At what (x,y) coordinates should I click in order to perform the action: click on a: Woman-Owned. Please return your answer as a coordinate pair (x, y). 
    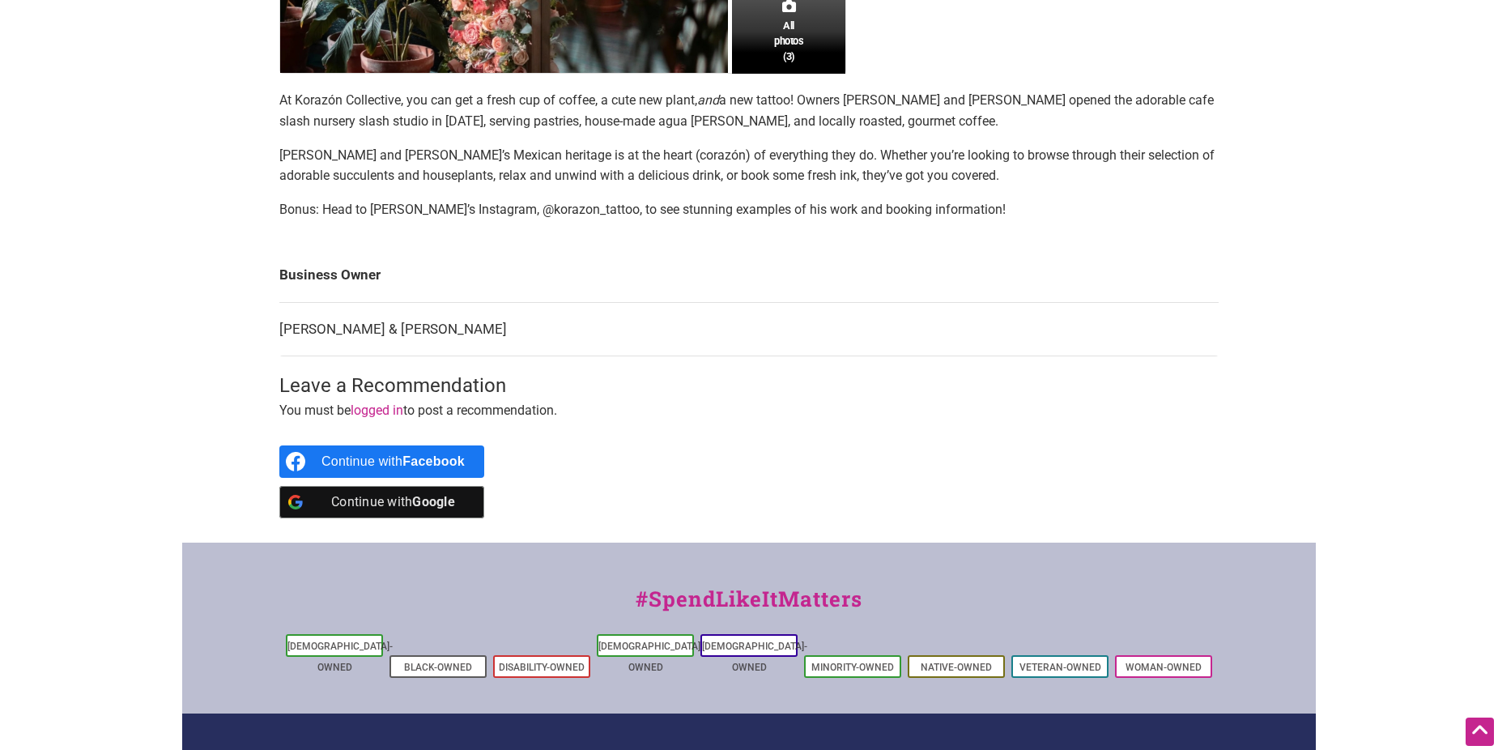
    Looking at the image, I should click on (1163, 667).